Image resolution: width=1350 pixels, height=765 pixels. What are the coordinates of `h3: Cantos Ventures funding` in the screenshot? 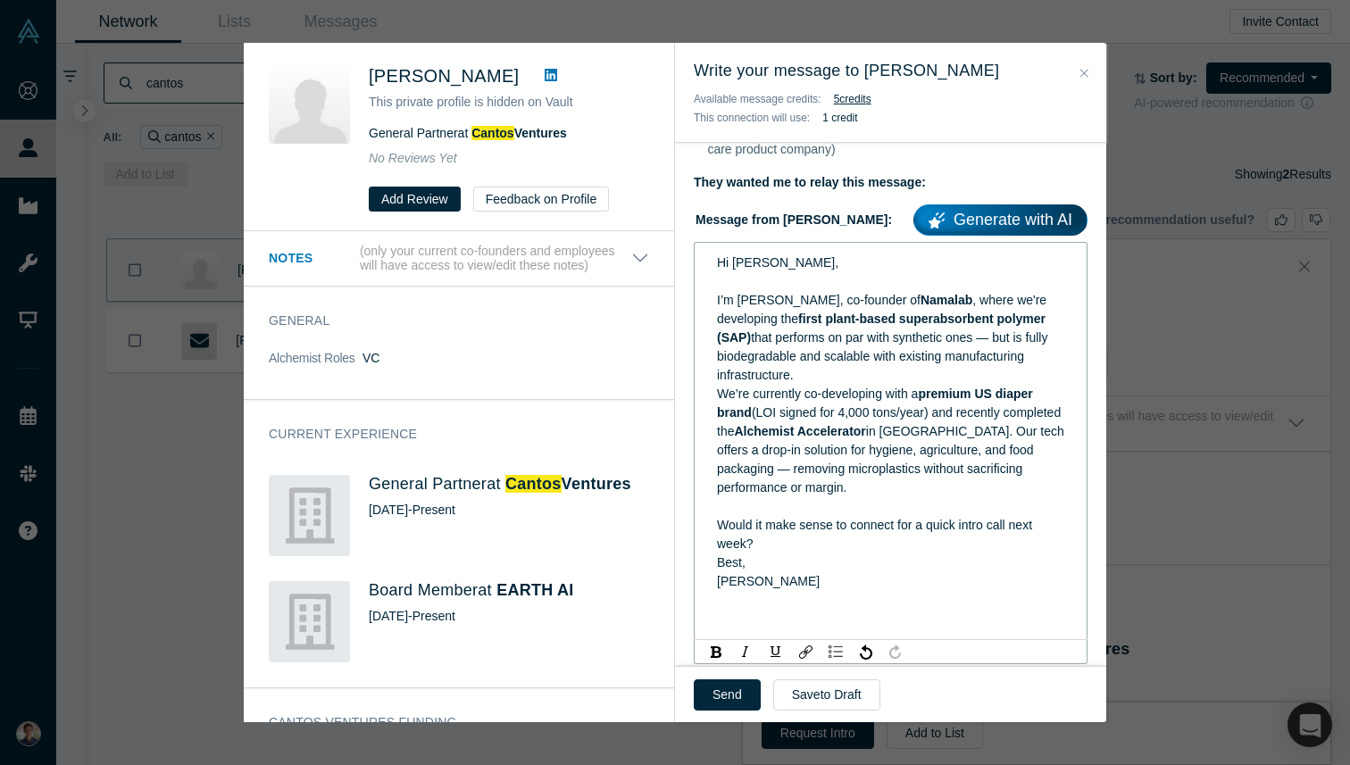 It's located at (446, 722).